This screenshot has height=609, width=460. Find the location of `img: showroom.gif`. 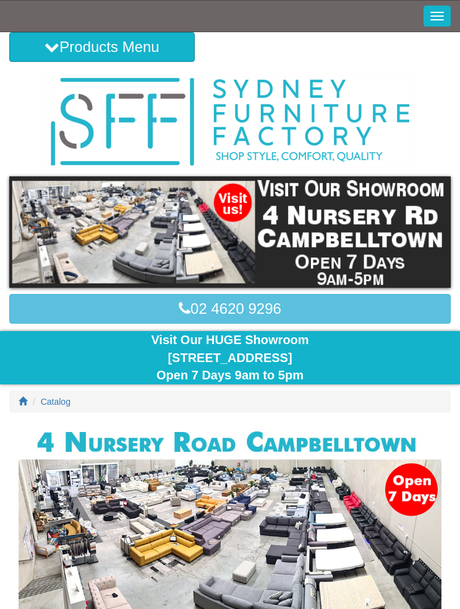

img: showroom.gif is located at coordinates (230, 232).